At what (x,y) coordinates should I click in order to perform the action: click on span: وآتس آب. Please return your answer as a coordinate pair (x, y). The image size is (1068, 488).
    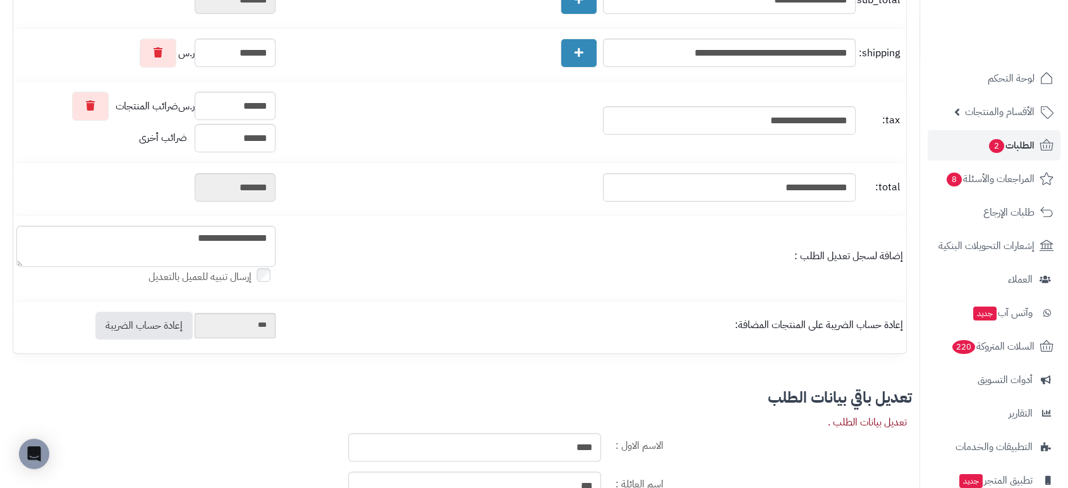
    Looking at the image, I should click on (1003, 313).